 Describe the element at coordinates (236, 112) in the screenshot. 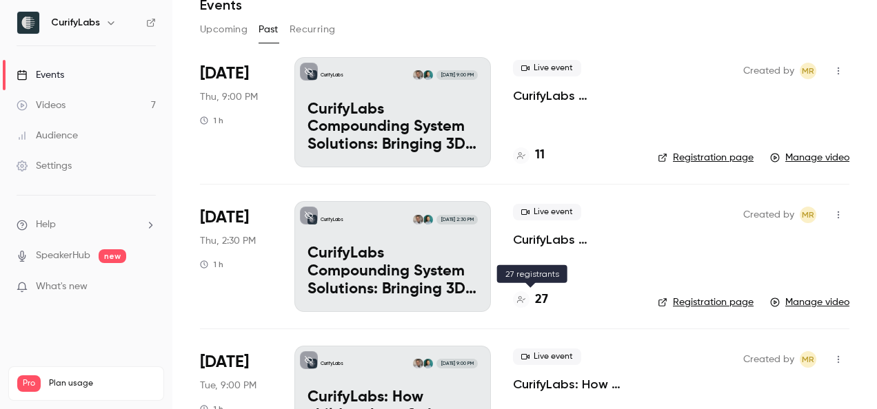

I see `div: Aug 7 Thu, 9:00 PM (Europe/Helsinki)` at that location.